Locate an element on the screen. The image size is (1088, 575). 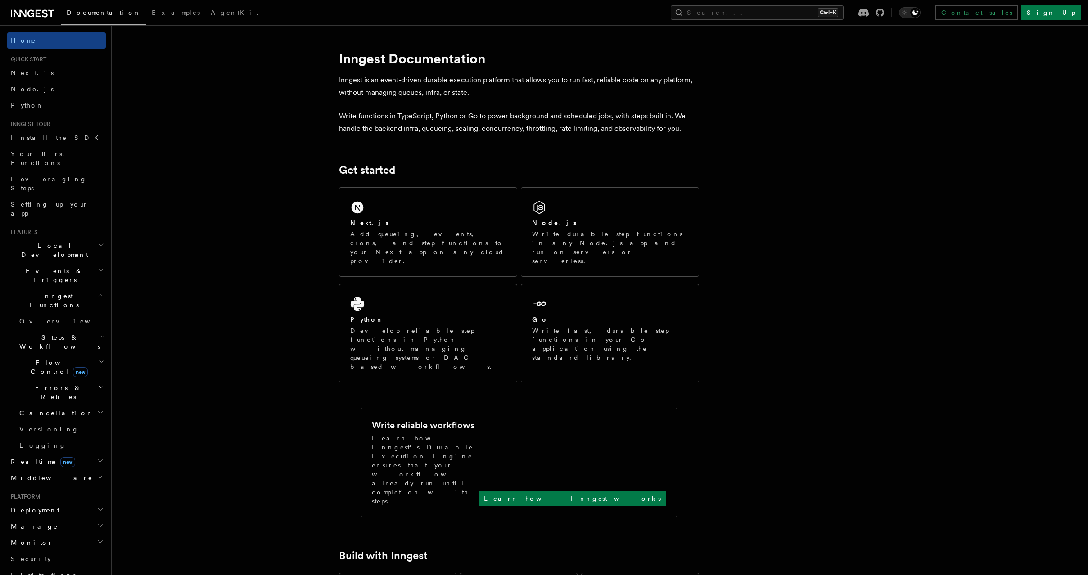
span: Platform is located at coordinates (24, 497).